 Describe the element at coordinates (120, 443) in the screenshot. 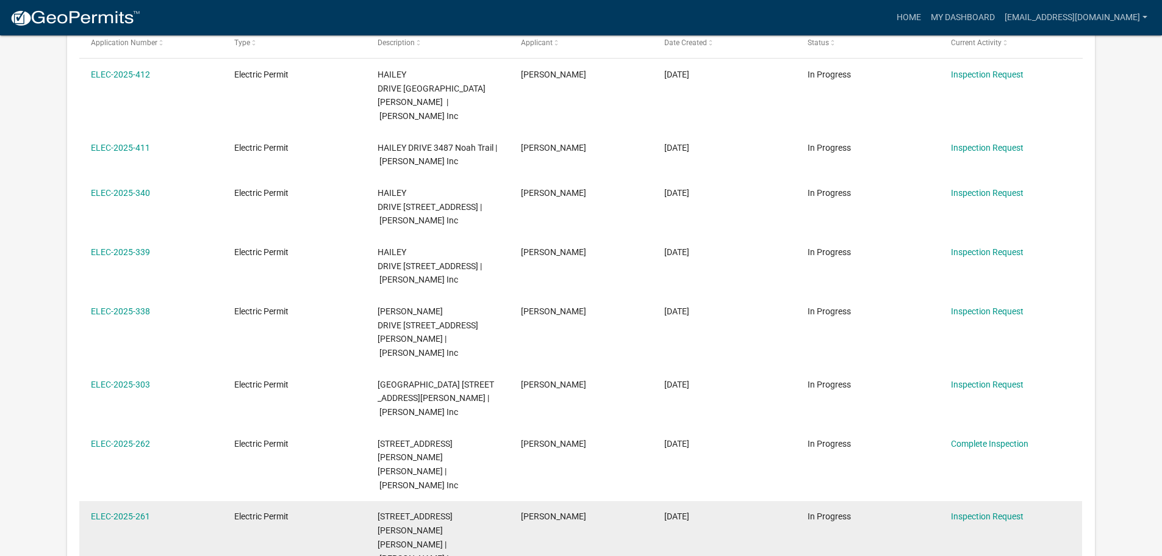

I see `a: ELEC-2025-262` at that location.